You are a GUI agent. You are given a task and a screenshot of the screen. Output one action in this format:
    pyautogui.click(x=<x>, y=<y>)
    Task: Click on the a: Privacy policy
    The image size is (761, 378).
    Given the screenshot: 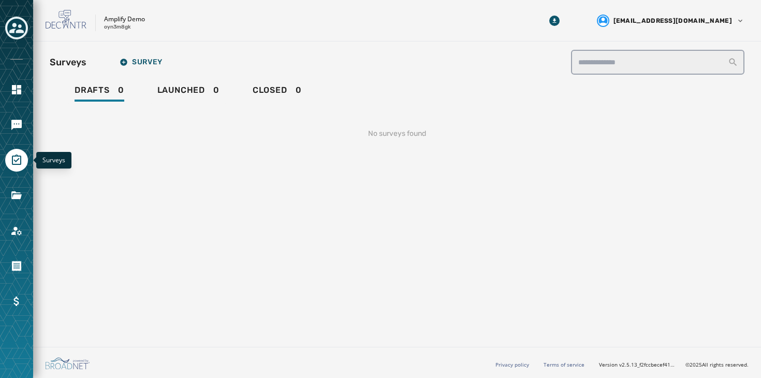 What is the action you would take?
    pyautogui.click(x=512, y=364)
    